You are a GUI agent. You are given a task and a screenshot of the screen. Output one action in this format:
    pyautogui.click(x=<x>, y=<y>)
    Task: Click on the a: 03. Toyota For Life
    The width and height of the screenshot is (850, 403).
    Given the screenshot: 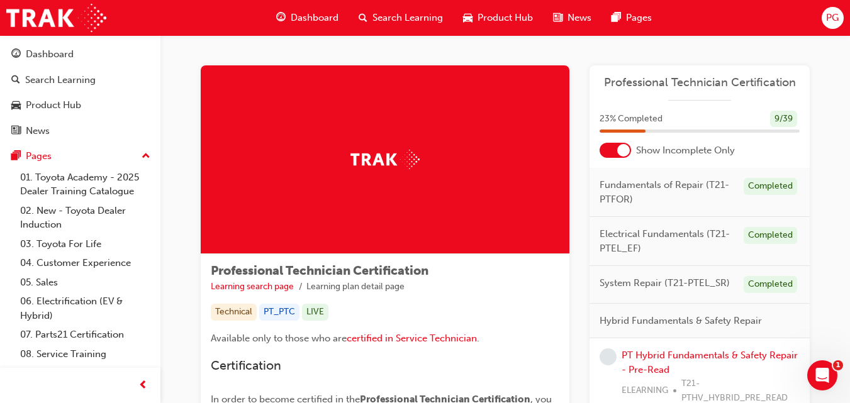 What is the action you would take?
    pyautogui.click(x=85, y=244)
    